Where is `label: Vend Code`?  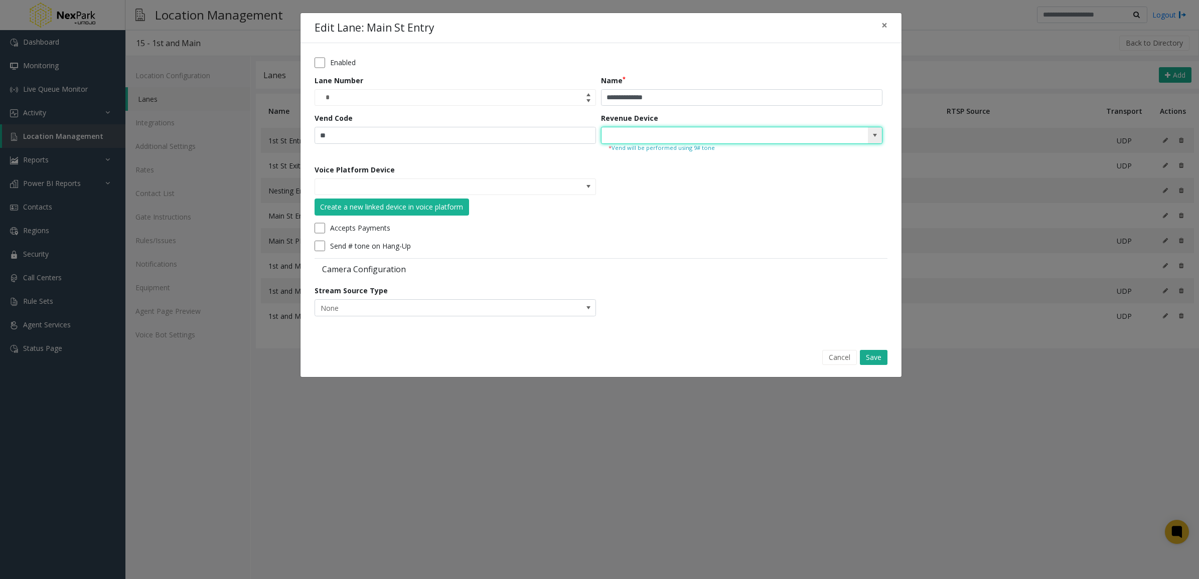 label: Vend Code is located at coordinates (334, 118).